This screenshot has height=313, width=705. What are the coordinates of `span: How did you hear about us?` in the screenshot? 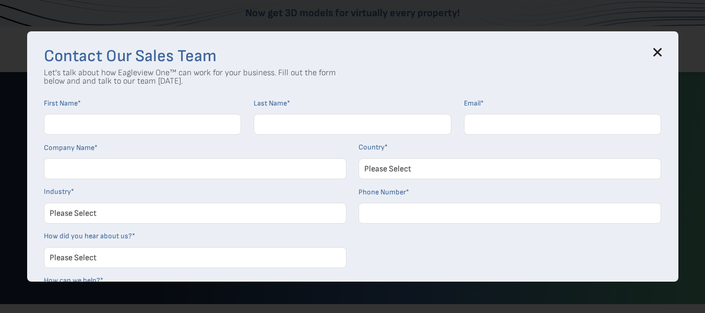 It's located at (88, 235).